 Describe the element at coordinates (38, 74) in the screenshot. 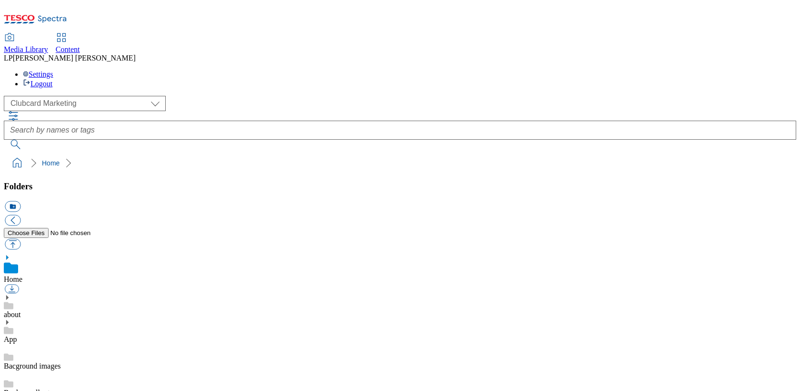

I see `a: Settings` at that location.